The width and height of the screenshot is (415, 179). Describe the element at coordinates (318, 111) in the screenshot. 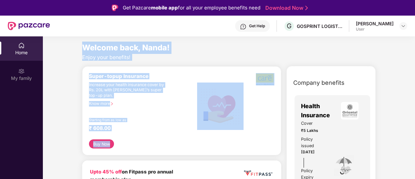

I see `span: Health Insurance` at that location.